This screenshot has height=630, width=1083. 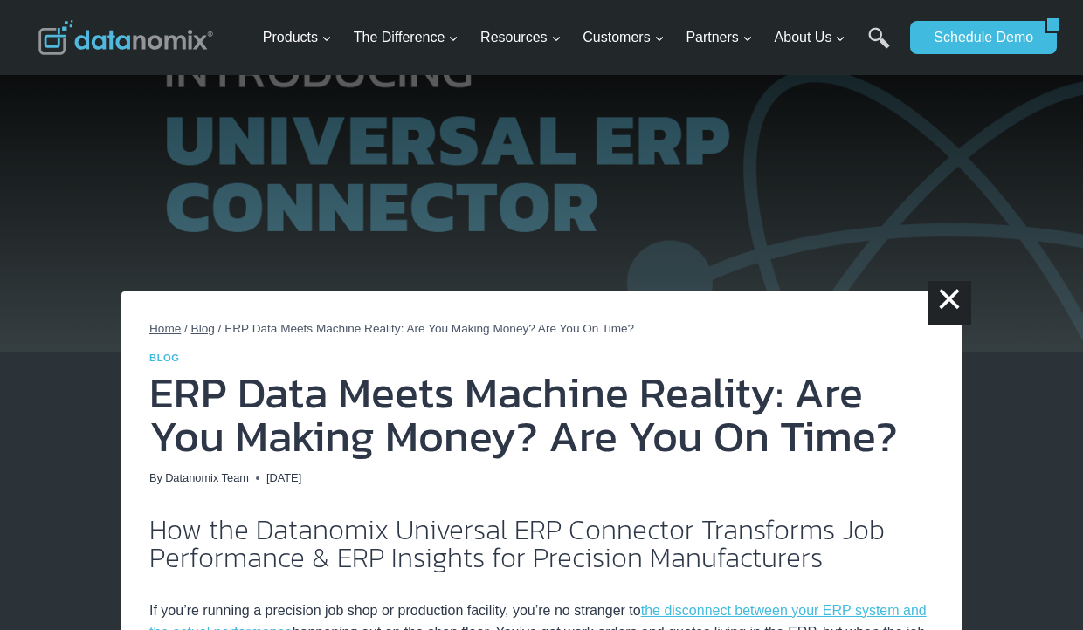 I want to click on span: About Us, so click(x=810, y=38).